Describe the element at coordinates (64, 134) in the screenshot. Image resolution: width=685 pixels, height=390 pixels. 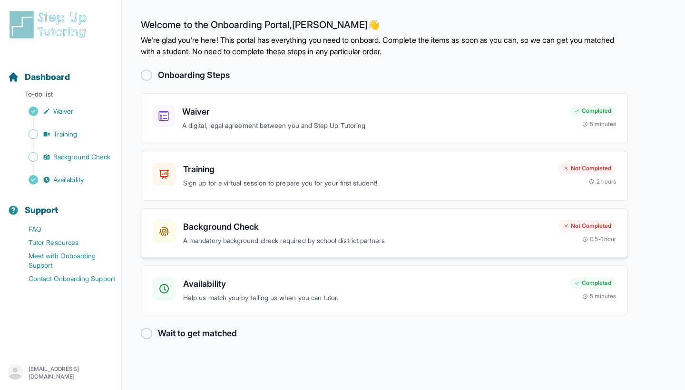
I see `a: Training` at that location.